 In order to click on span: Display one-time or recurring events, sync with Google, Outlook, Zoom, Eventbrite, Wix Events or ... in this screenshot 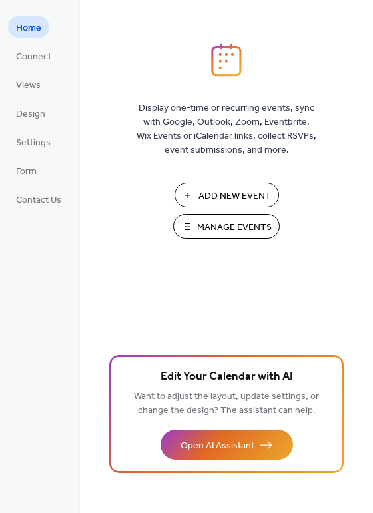, I will do `click(226, 129)`.